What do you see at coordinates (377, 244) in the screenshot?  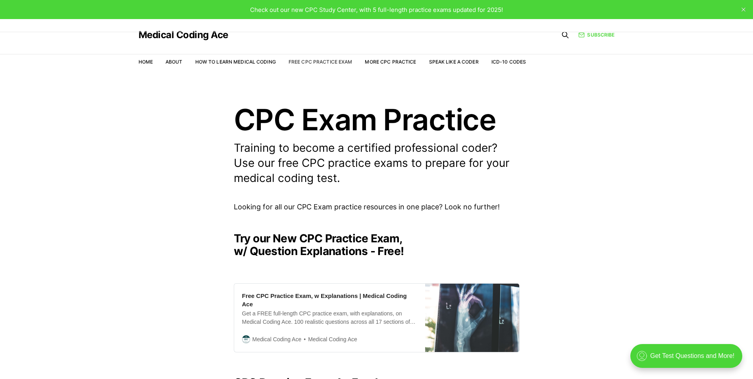 I see `h2: Try our New CPC Practice Exam, w/ Question Explanations - Free!` at bounding box center [377, 244].